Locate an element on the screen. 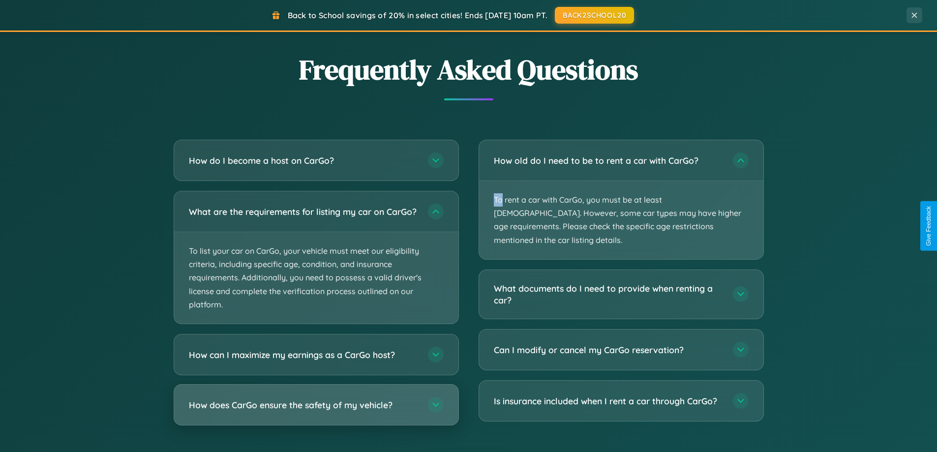  p: To list your car on CarGo, your vehicle must meet our eligibility criteria, including specific ag... is located at coordinates (316, 278).